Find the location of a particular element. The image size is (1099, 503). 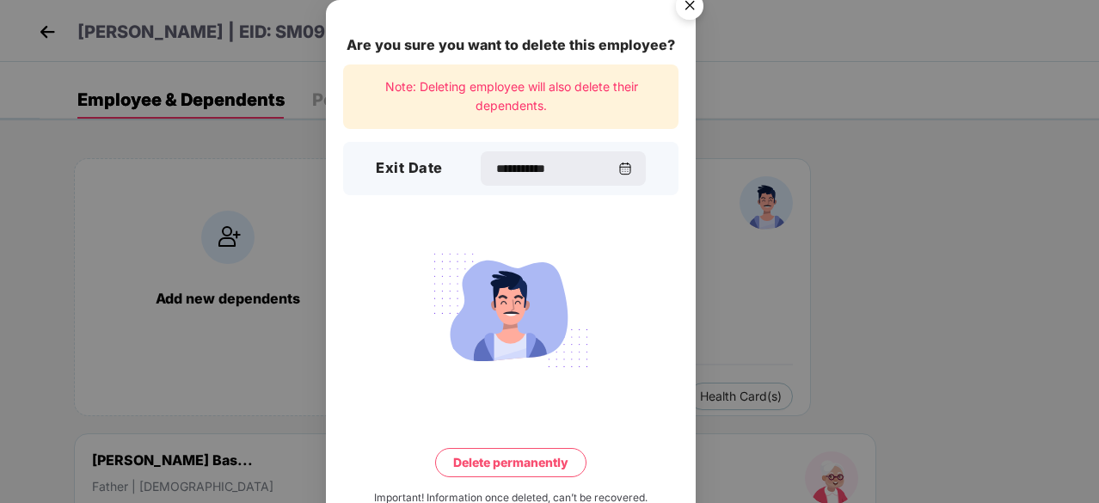

button: Delete permanently is located at coordinates (511, 463).